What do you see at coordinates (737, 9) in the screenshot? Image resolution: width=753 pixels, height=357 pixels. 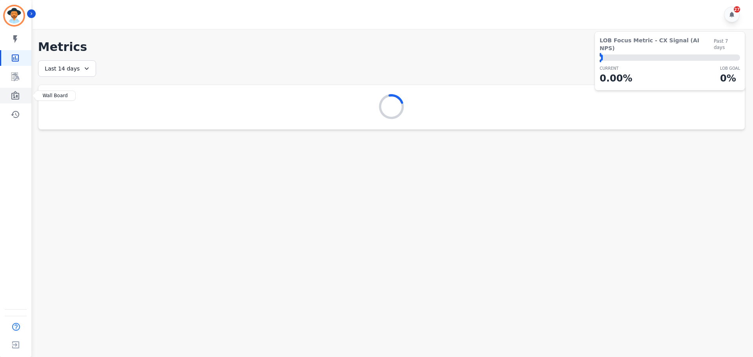 I see `div: 27` at bounding box center [737, 9].